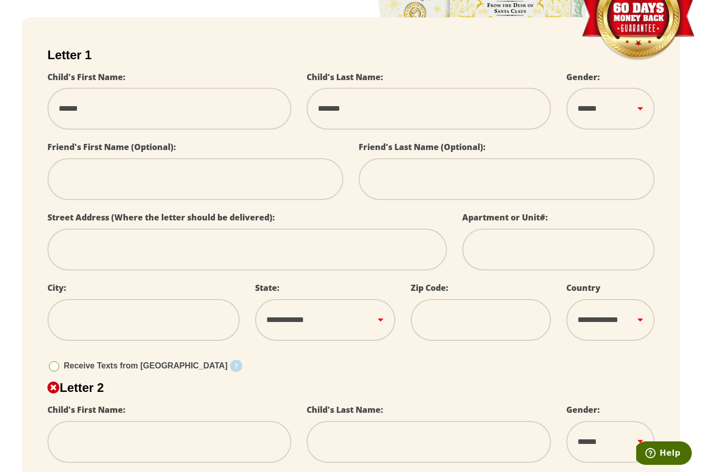 The image size is (702, 472). I want to click on label: Street Address (Where the letter should be delivered):, so click(161, 217).